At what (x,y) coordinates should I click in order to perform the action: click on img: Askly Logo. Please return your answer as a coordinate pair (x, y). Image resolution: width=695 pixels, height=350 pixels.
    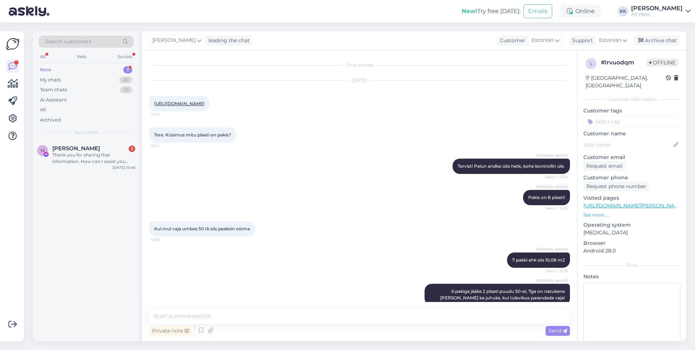
    Looking at the image, I should click on (13, 44).